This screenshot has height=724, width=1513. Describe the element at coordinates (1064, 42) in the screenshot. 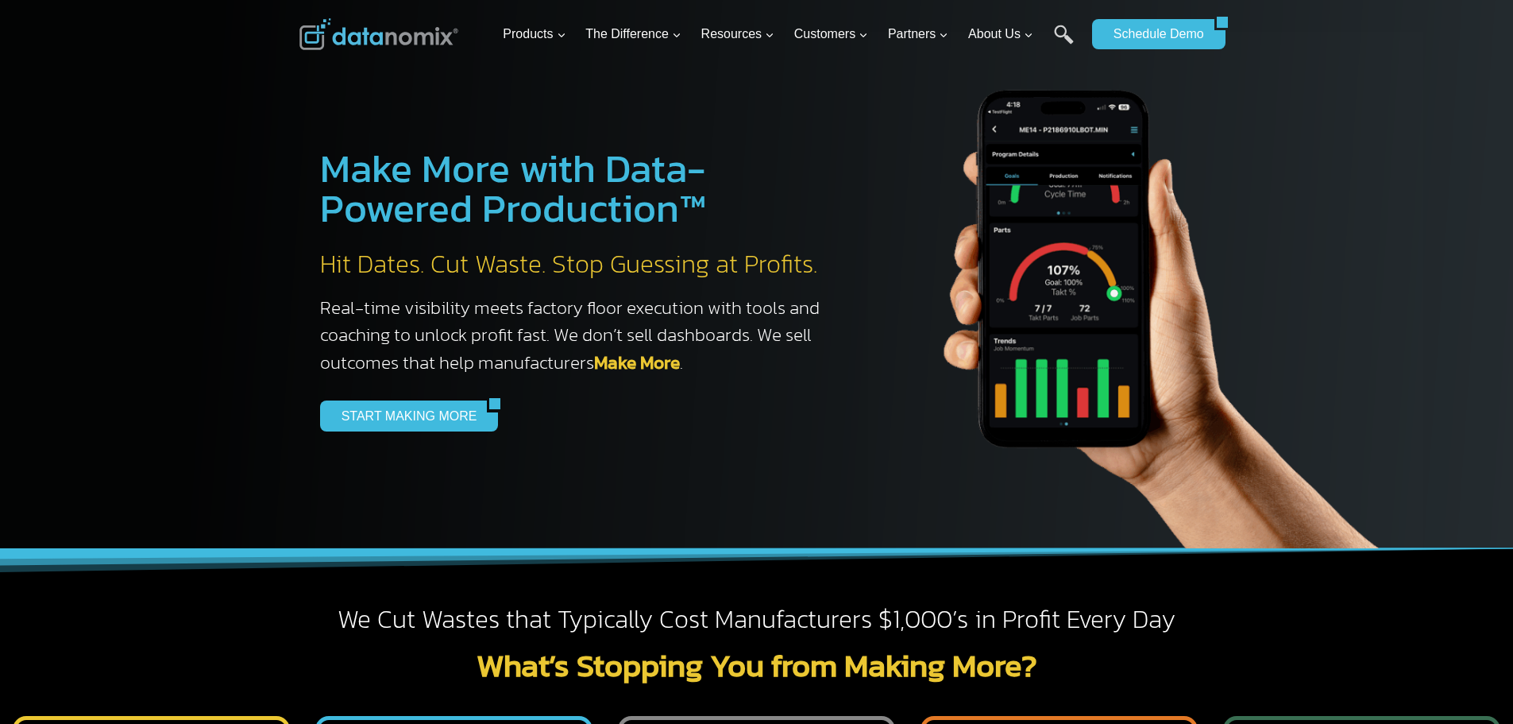

I see `a: Search` at that location.